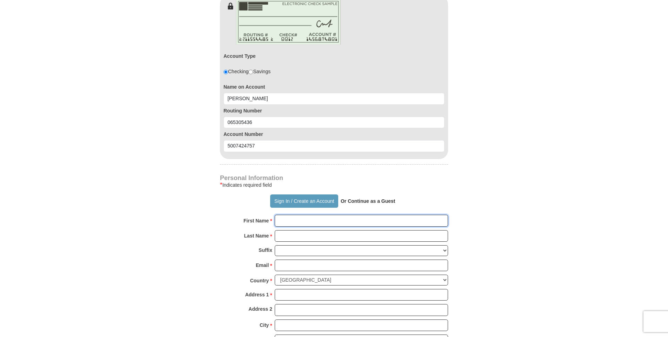  What do you see at coordinates (265, 250) in the screenshot?
I see `strong: Suffix` at bounding box center [265, 250].